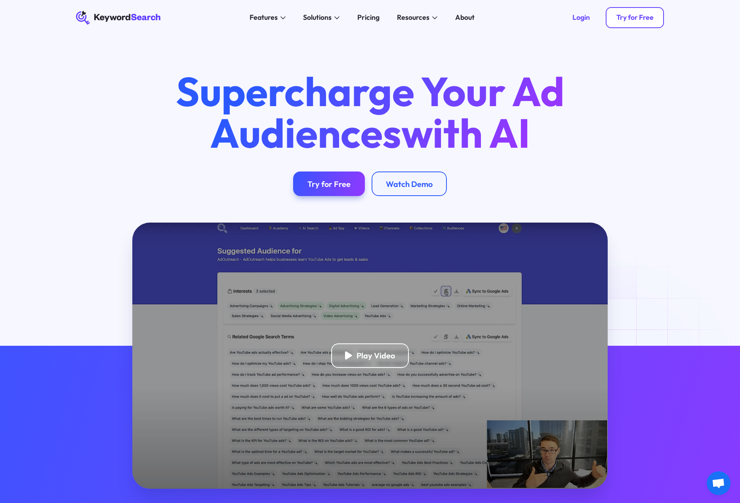  I want to click on div: Features, so click(263, 17).